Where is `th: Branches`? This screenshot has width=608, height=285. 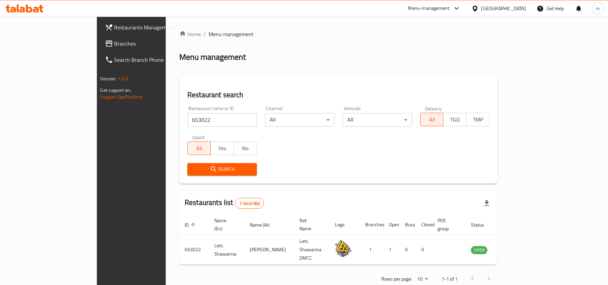 th: Branches is located at coordinates (372, 225).